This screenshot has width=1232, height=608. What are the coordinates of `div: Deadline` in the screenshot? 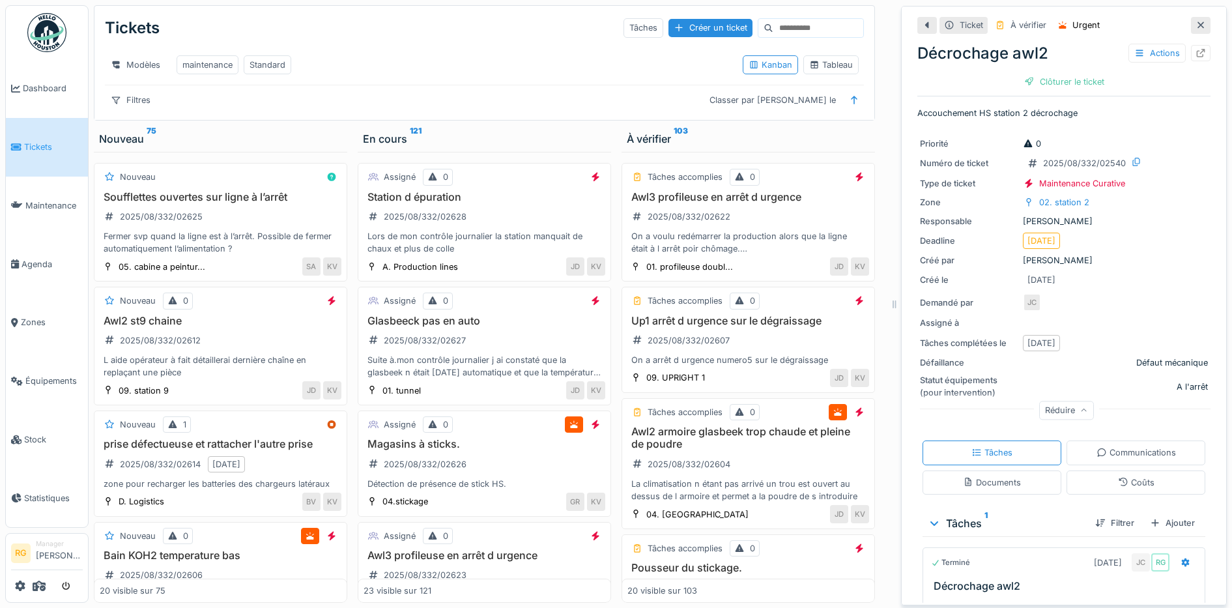 It's located at (969, 240).